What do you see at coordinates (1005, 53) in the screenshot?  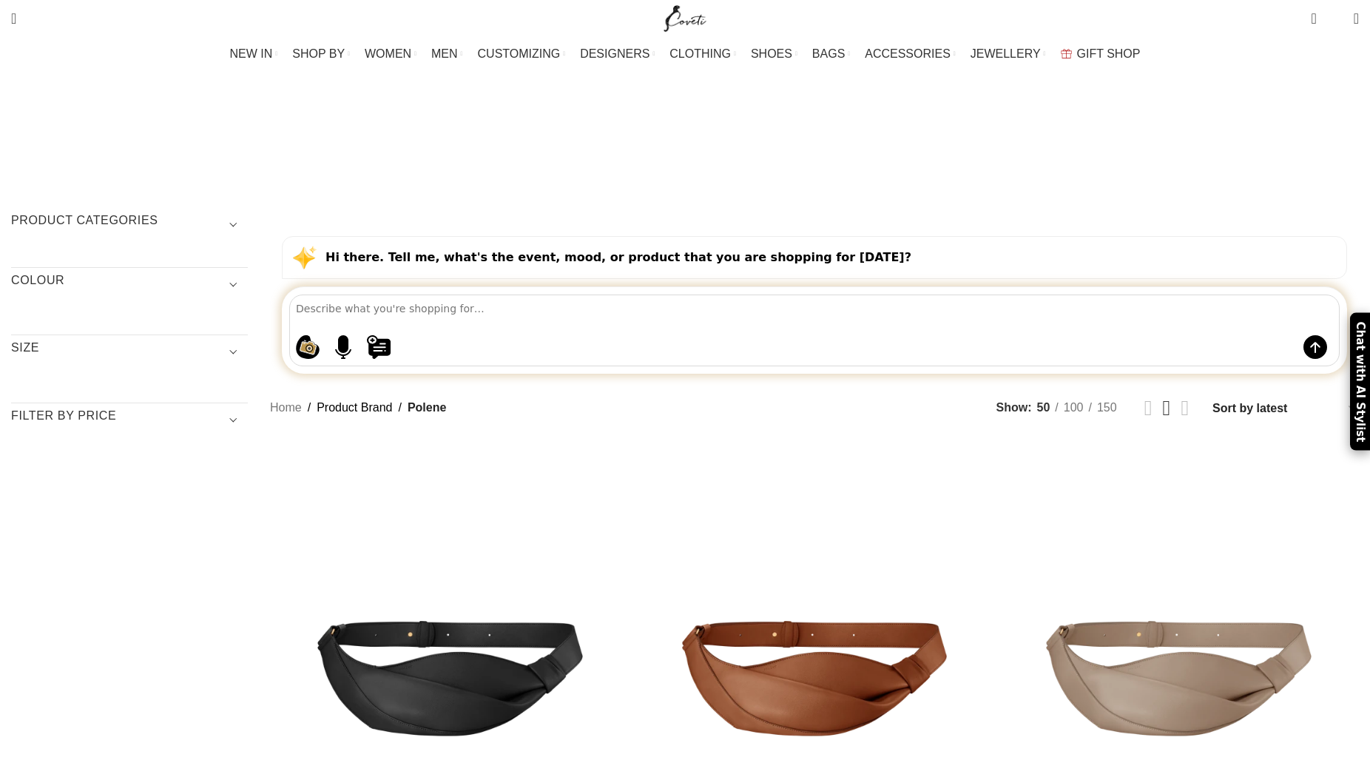 I see `span: JEWELLERY` at bounding box center [1005, 53].